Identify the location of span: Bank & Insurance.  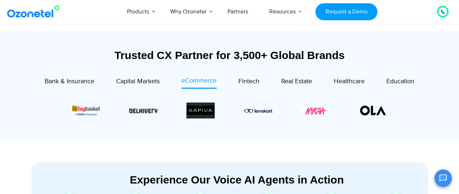
(69, 82).